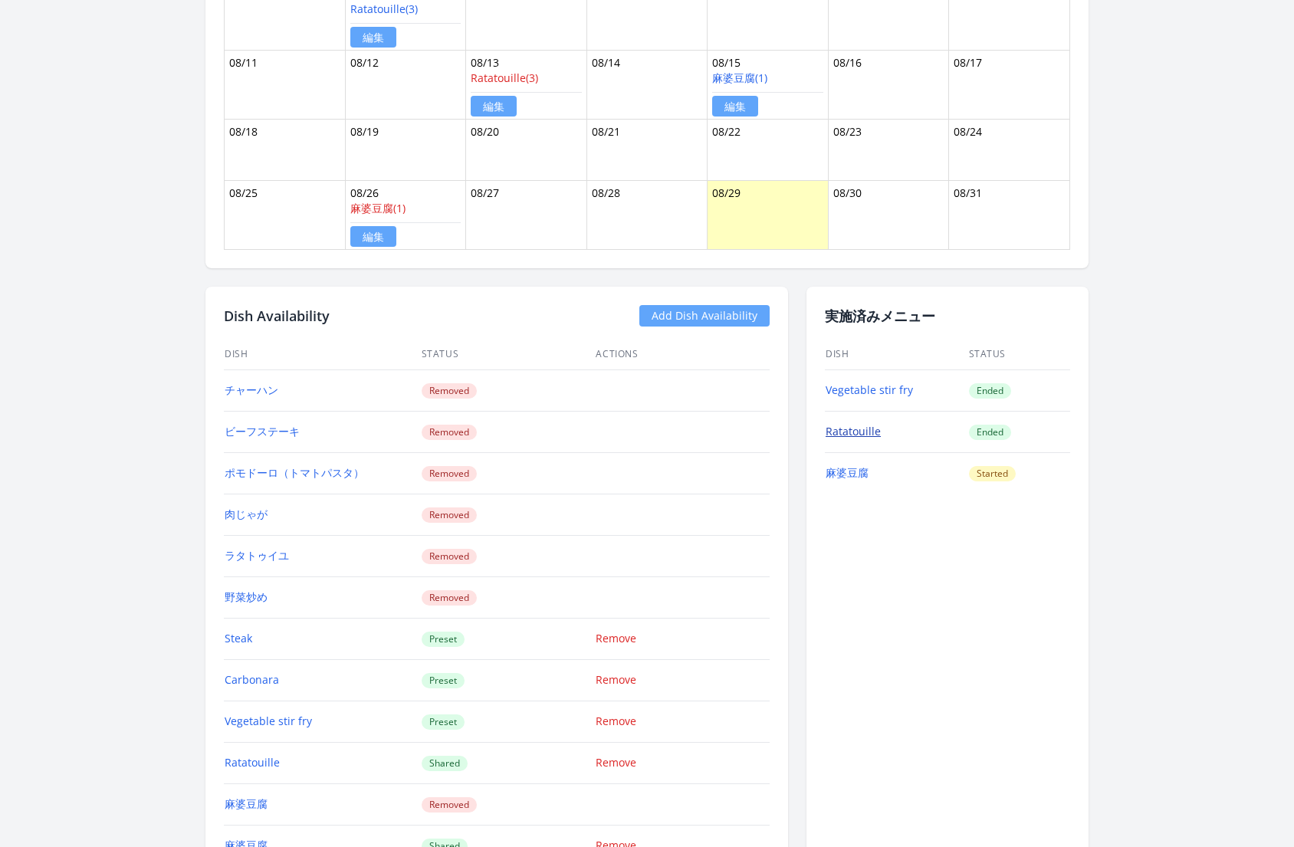  Describe the element at coordinates (768, 84) in the screenshot. I see `td: 08/15` at that location.